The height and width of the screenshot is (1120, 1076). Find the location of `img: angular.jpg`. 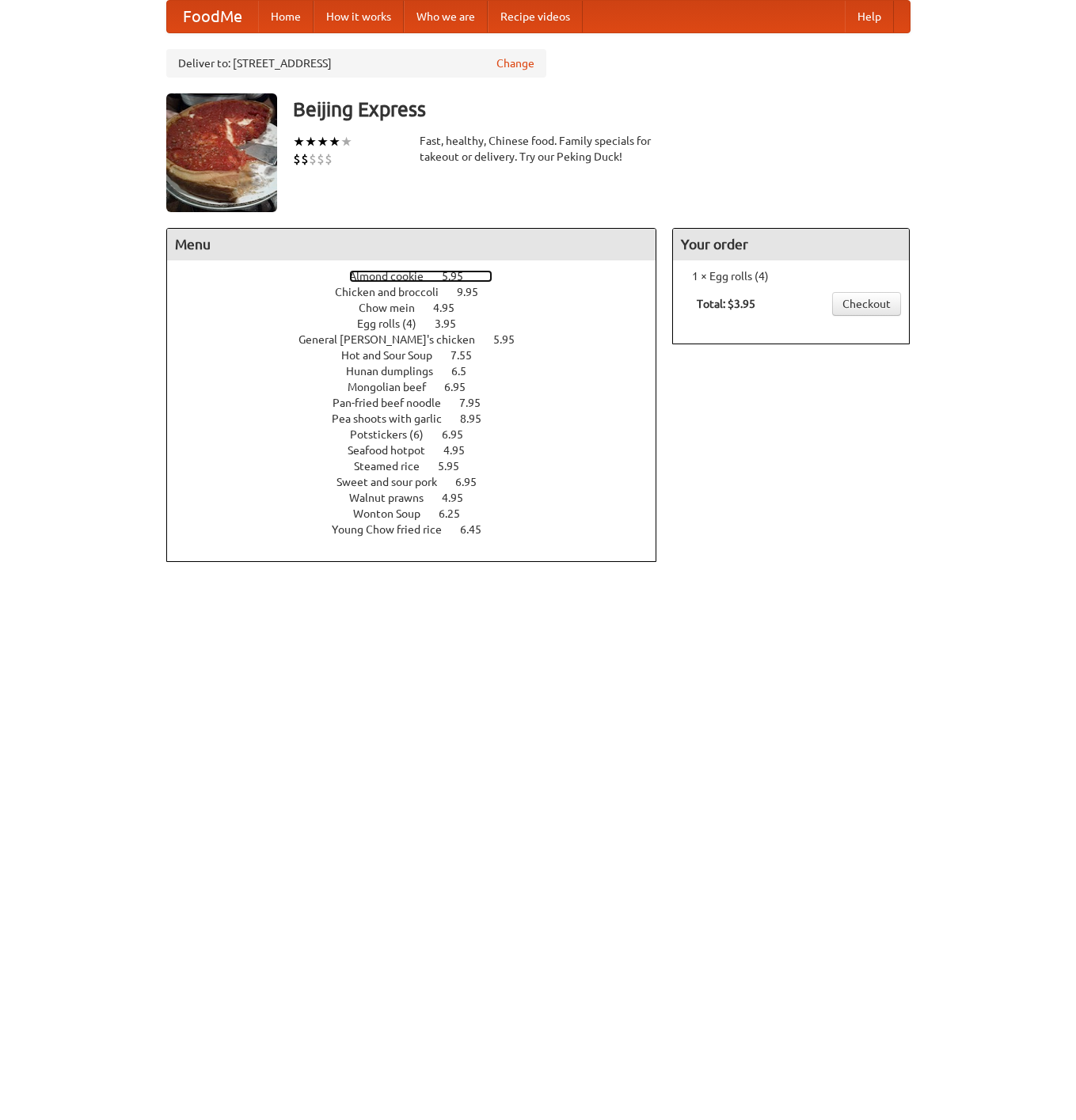

img: angular.jpg is located at coordinates (222, 153).